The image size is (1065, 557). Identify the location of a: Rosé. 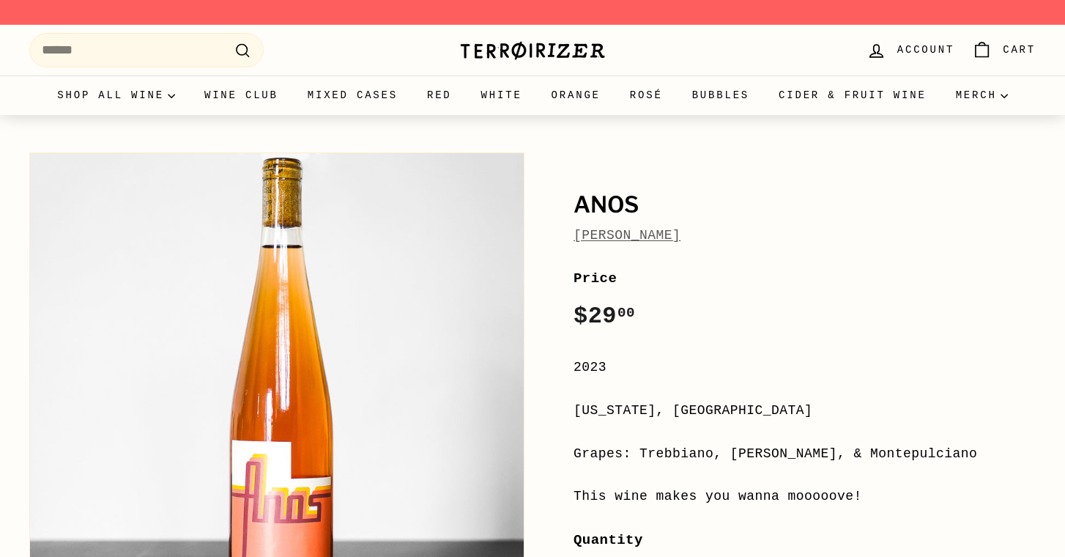
(646, 95).